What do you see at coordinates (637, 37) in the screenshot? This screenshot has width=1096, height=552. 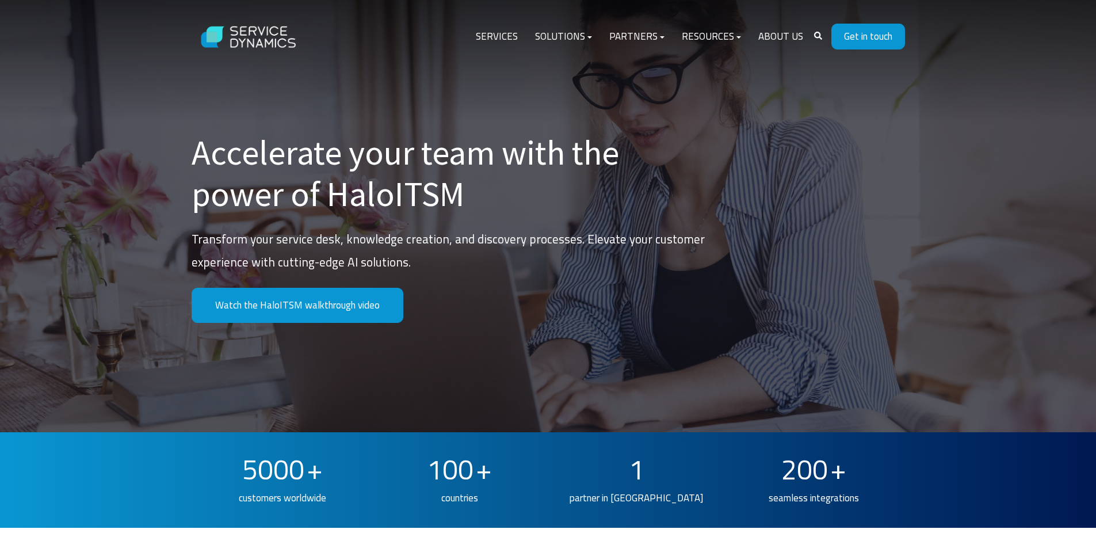 I see `a: Partners` at bounding box center [637, 37].